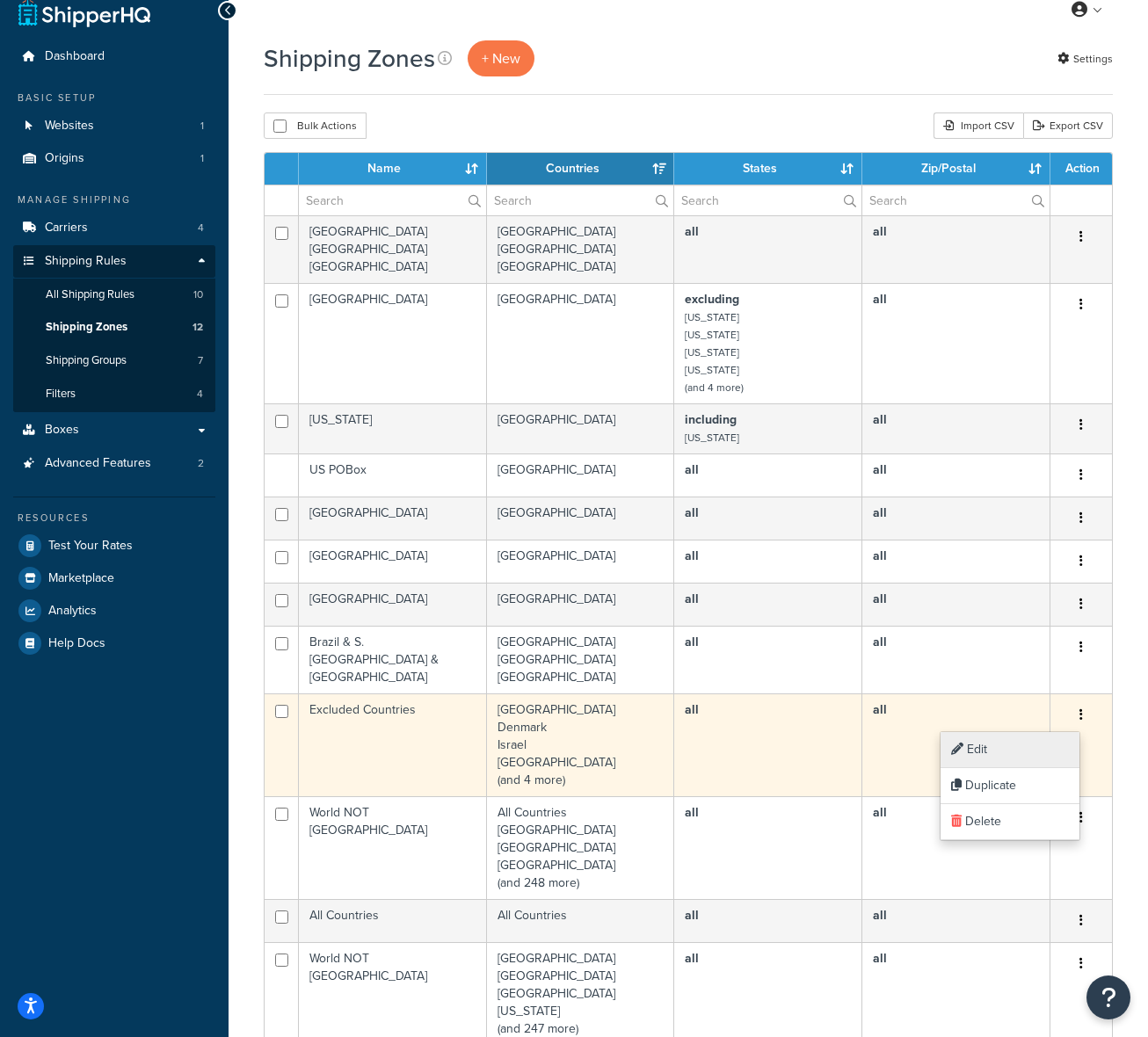 The height and width of the screenshot is (1037, 1148). I want to click on b: including, so click(710, 419).